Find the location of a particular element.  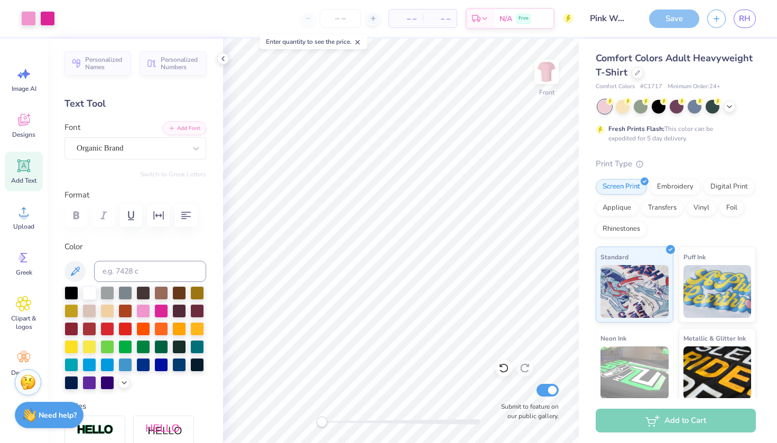

img: Metallic & Glitter Ink is located at coordinates (717, 373).